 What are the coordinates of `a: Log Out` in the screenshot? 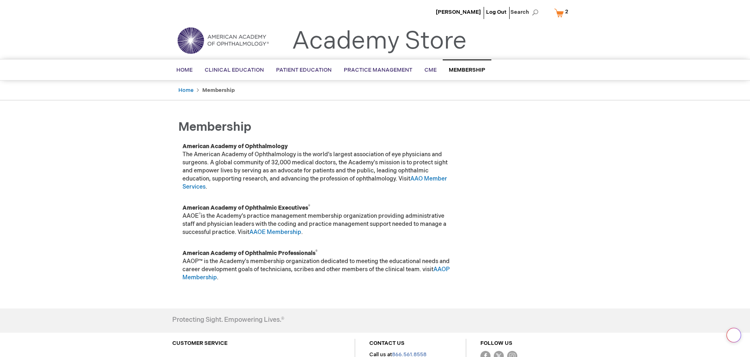 It's located at (496, 12).